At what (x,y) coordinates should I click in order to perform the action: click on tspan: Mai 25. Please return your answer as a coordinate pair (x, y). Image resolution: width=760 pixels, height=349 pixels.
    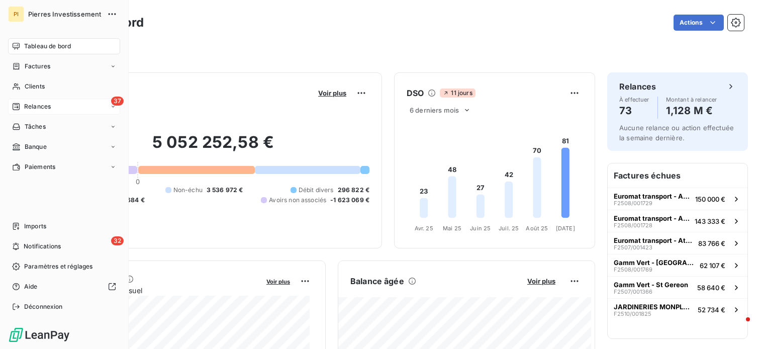
    Looking at the image, I should click on (452, 228).